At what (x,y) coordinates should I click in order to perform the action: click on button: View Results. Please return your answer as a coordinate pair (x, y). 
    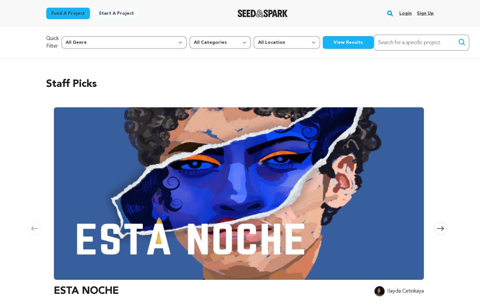
    Looking at the image, I should click on (349, 42).